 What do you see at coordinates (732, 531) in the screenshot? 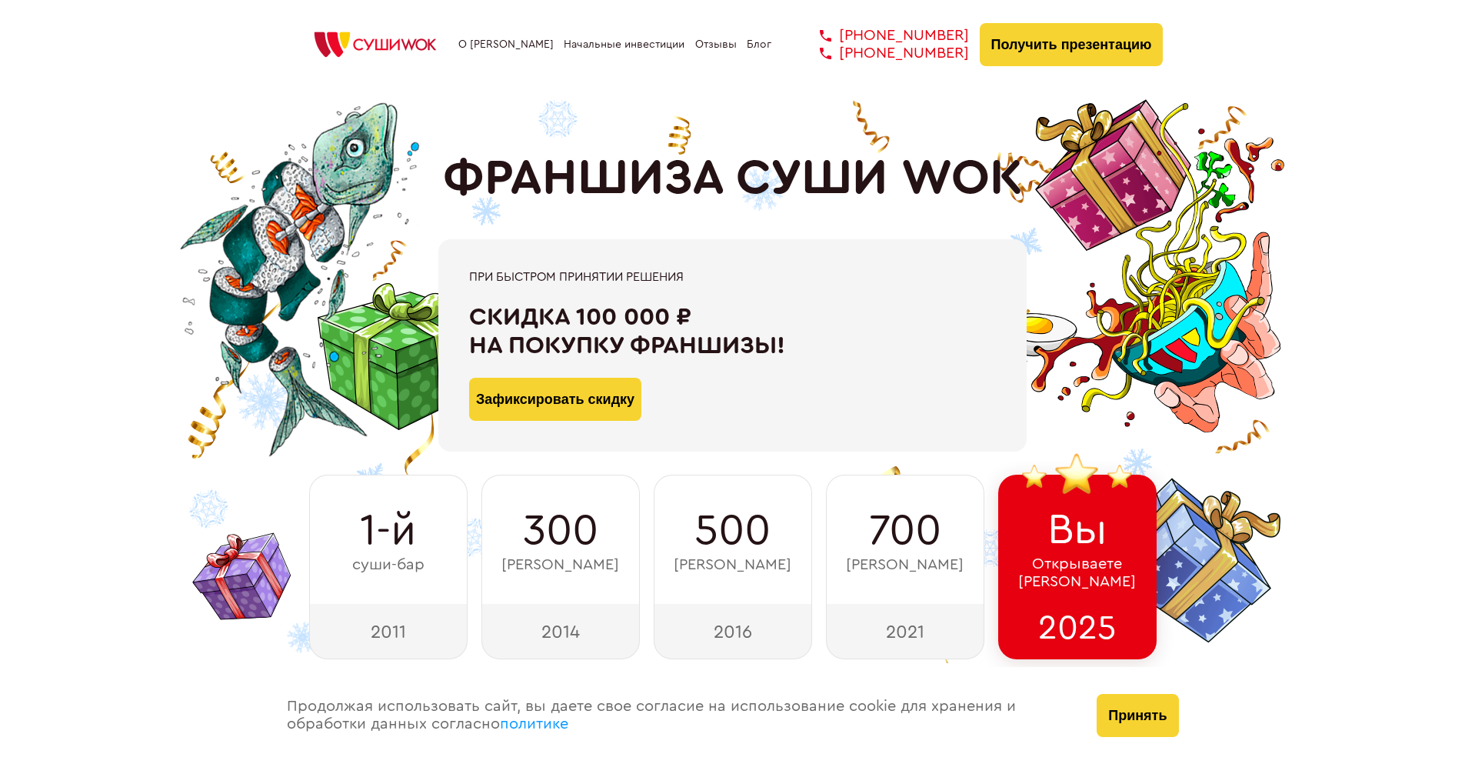
I see `span: 500` at bounding box center [732, 531].